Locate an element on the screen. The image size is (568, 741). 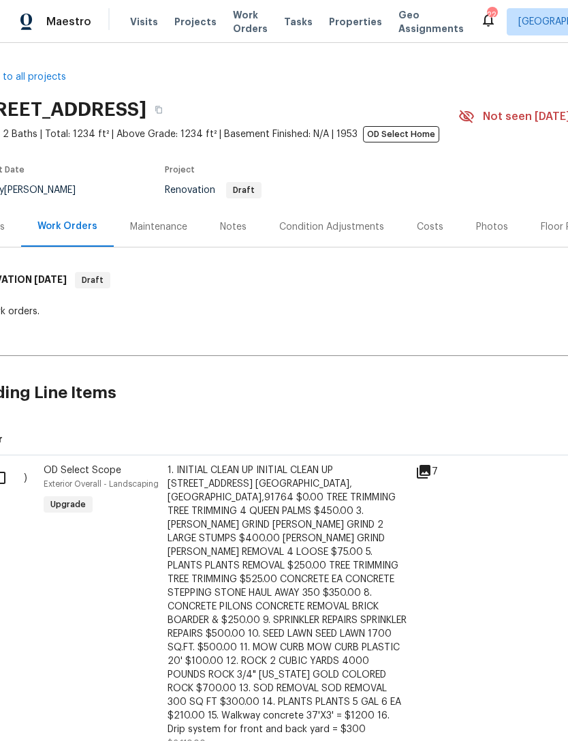
span: OD Select Home is located at coordinates (401, 134).